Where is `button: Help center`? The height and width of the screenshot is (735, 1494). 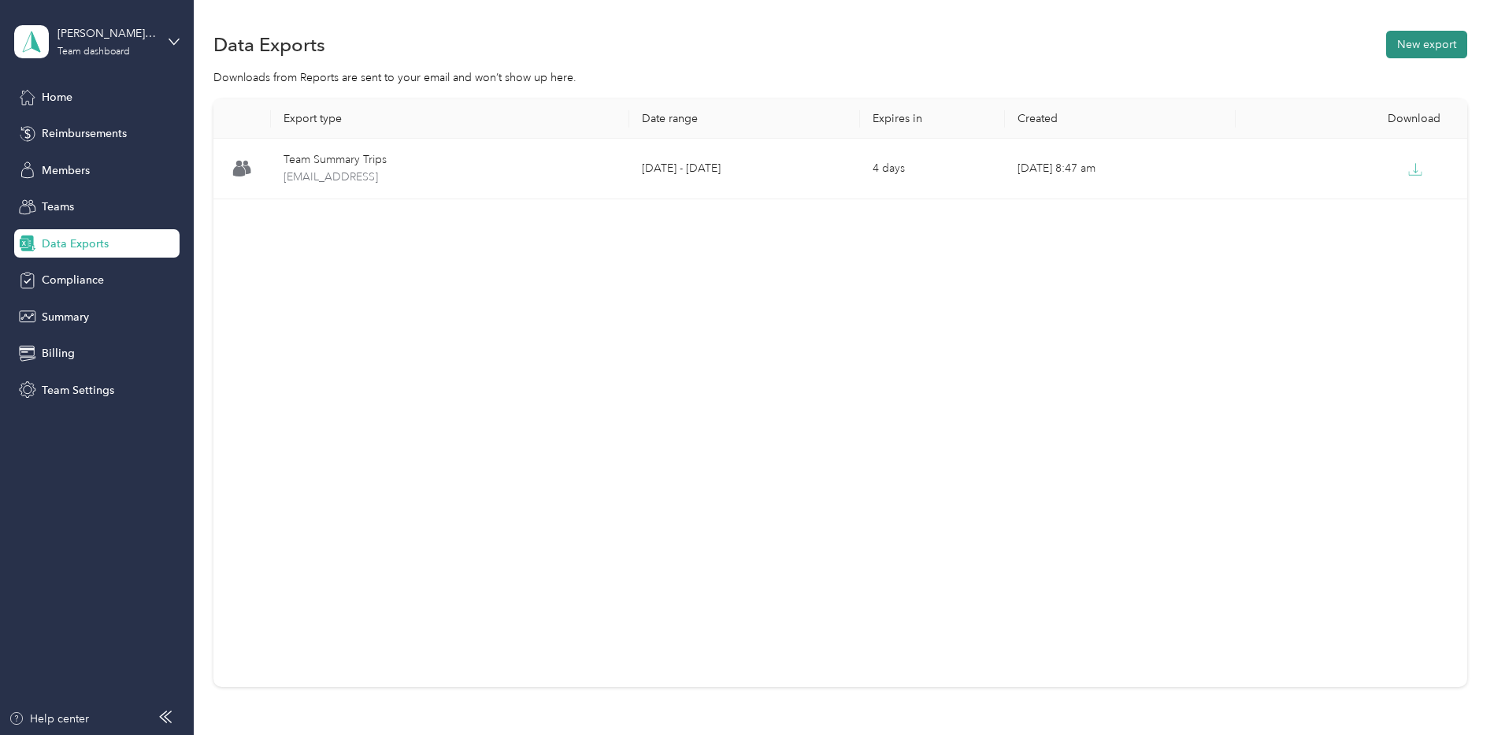 button: Help center is located at coordinates (49, 718).